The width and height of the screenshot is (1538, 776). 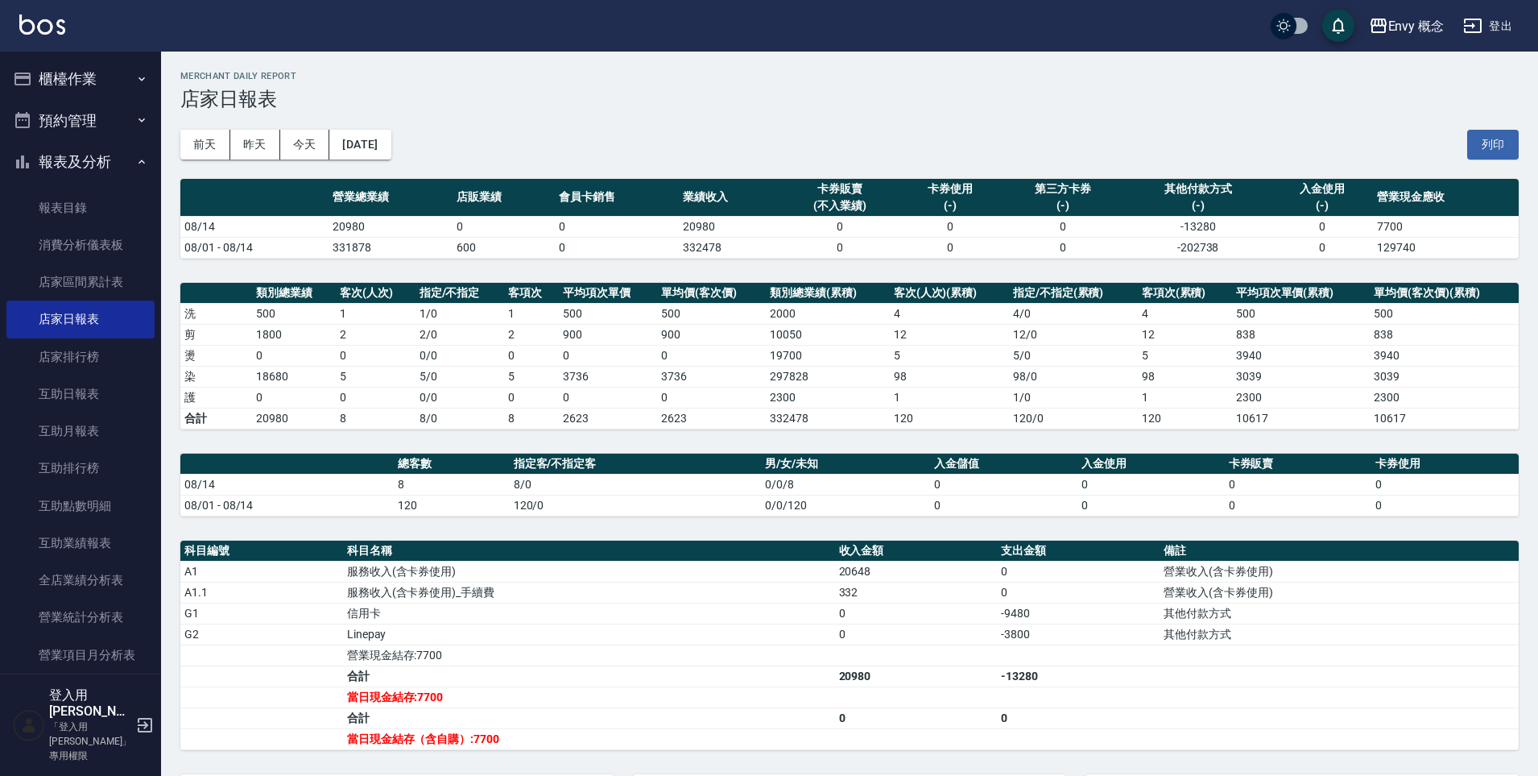 What do you see at coordinates (503, 197) in the screenshot?
I see `th: 店販業績` at bounding box center [503, 197].